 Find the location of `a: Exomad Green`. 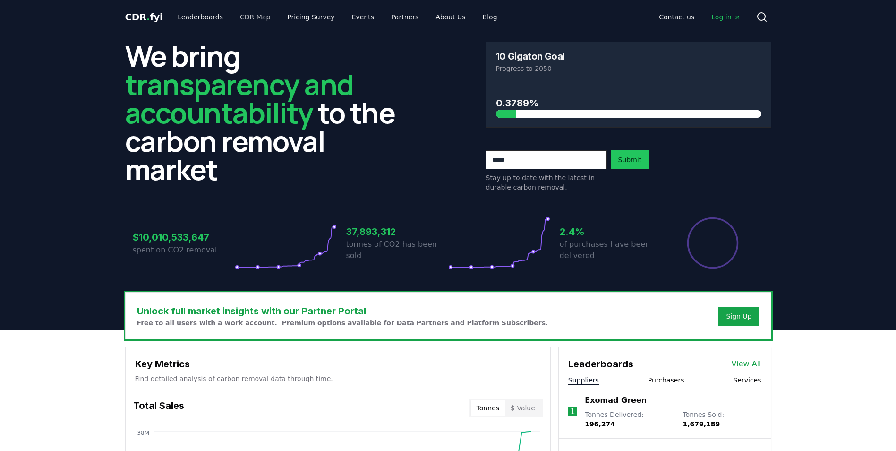

a: Exomad Green is located at coordinates (616, 400).